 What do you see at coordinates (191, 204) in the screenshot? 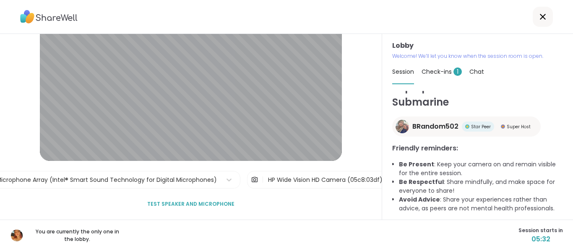
I see `span: Test speaker and microphone` at bounding box center [191, 204].